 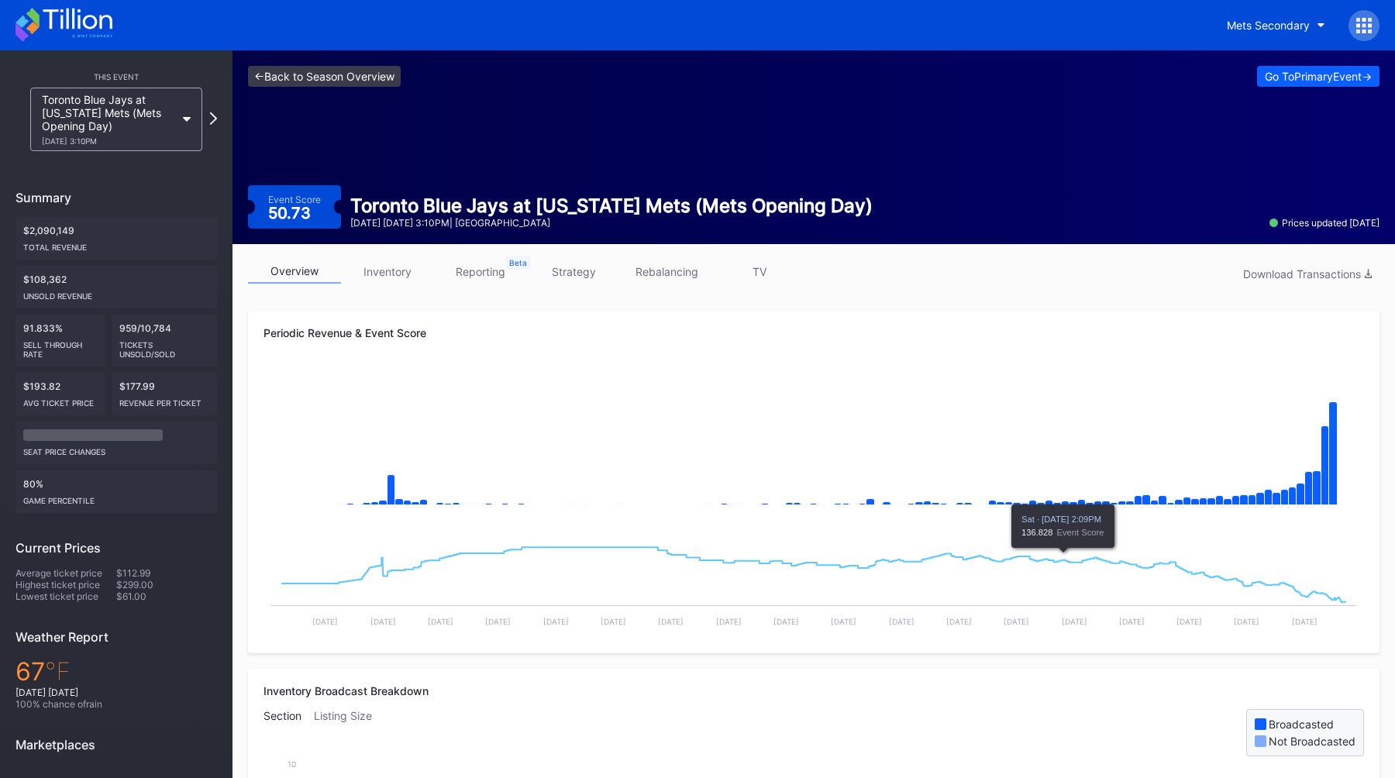 I want to click on div: Average ticket price, so click(x=66, y=573).